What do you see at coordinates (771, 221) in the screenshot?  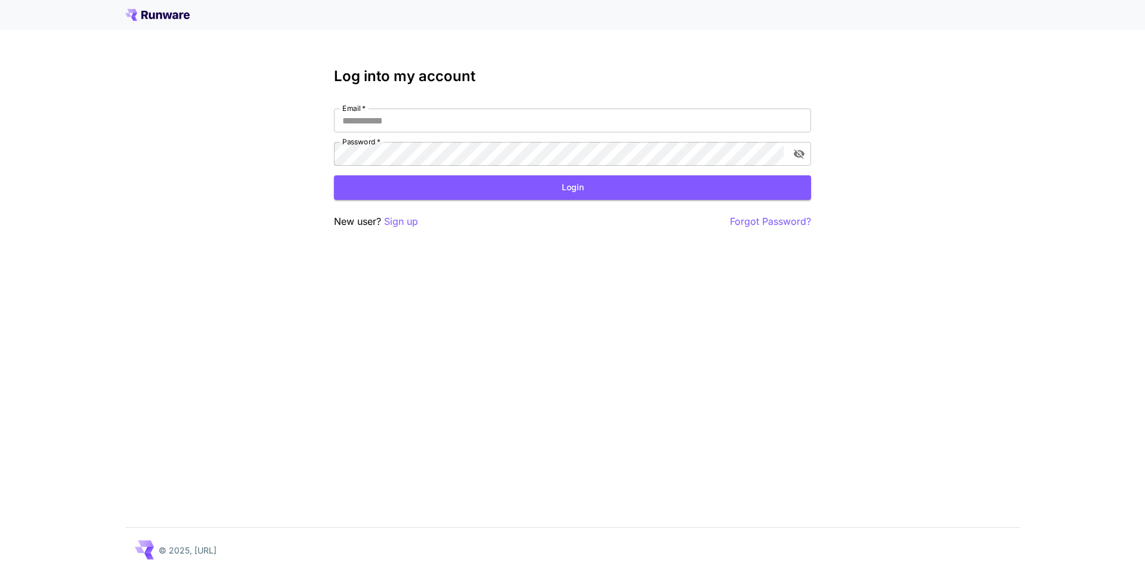 I see `p: Forgot Password?` at bounding box center [771, 221].